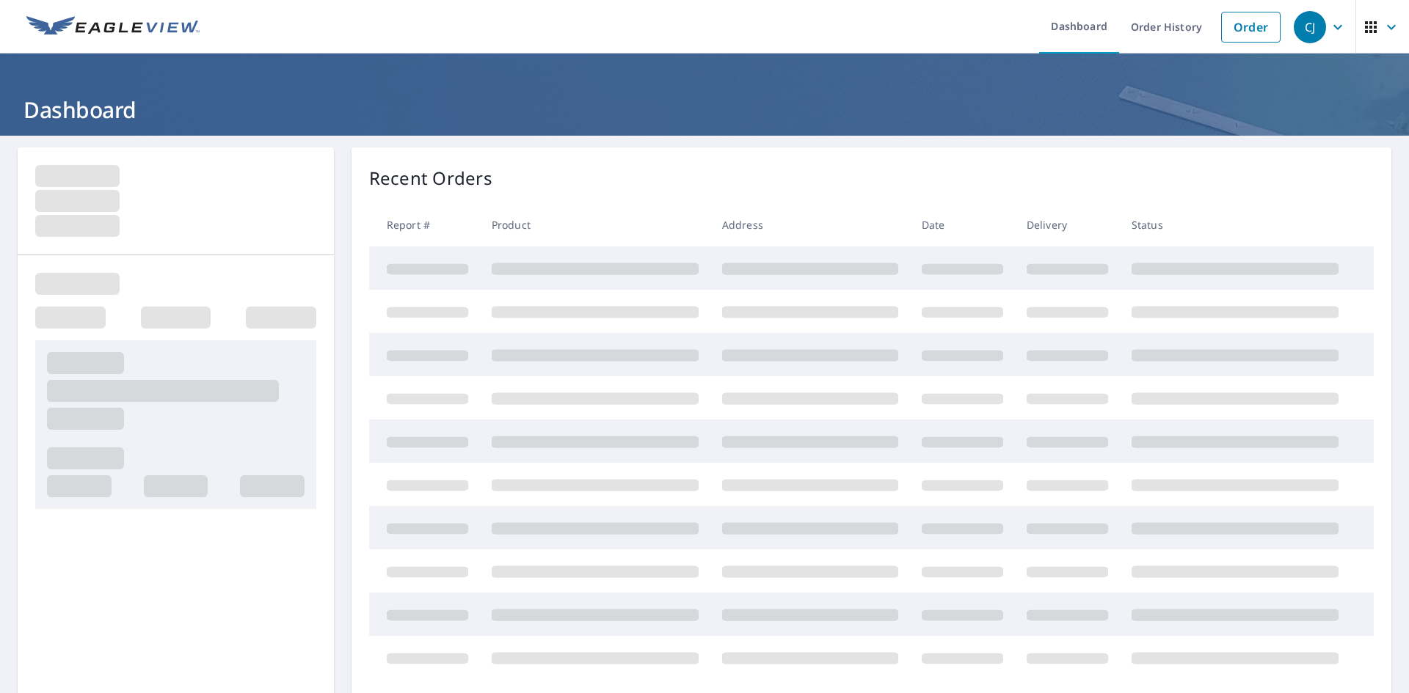 Image resolution: width=1409 pixels, height=693 pixels. I want to click on p: Recent Orders, so click(431, 178).